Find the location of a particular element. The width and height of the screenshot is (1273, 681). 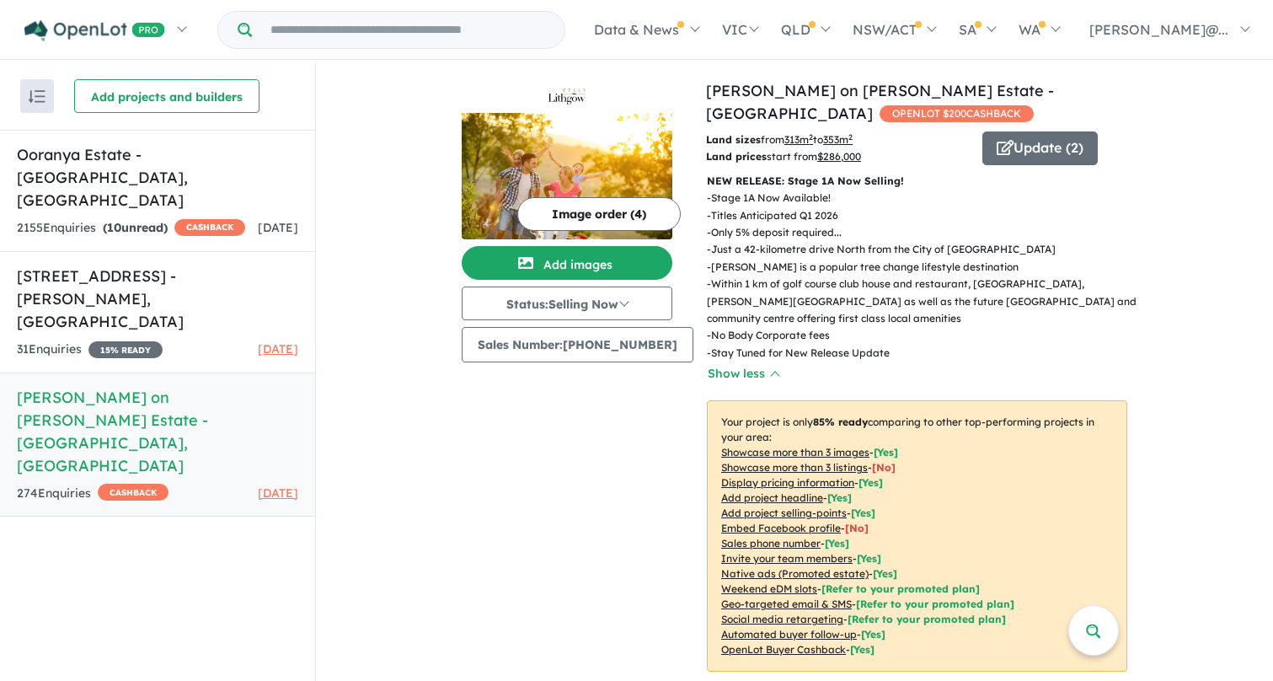

p: Your project is only comparing to other top-performing projects in your area: - - - - - - - - - -... is located at coordinates (917, 536).